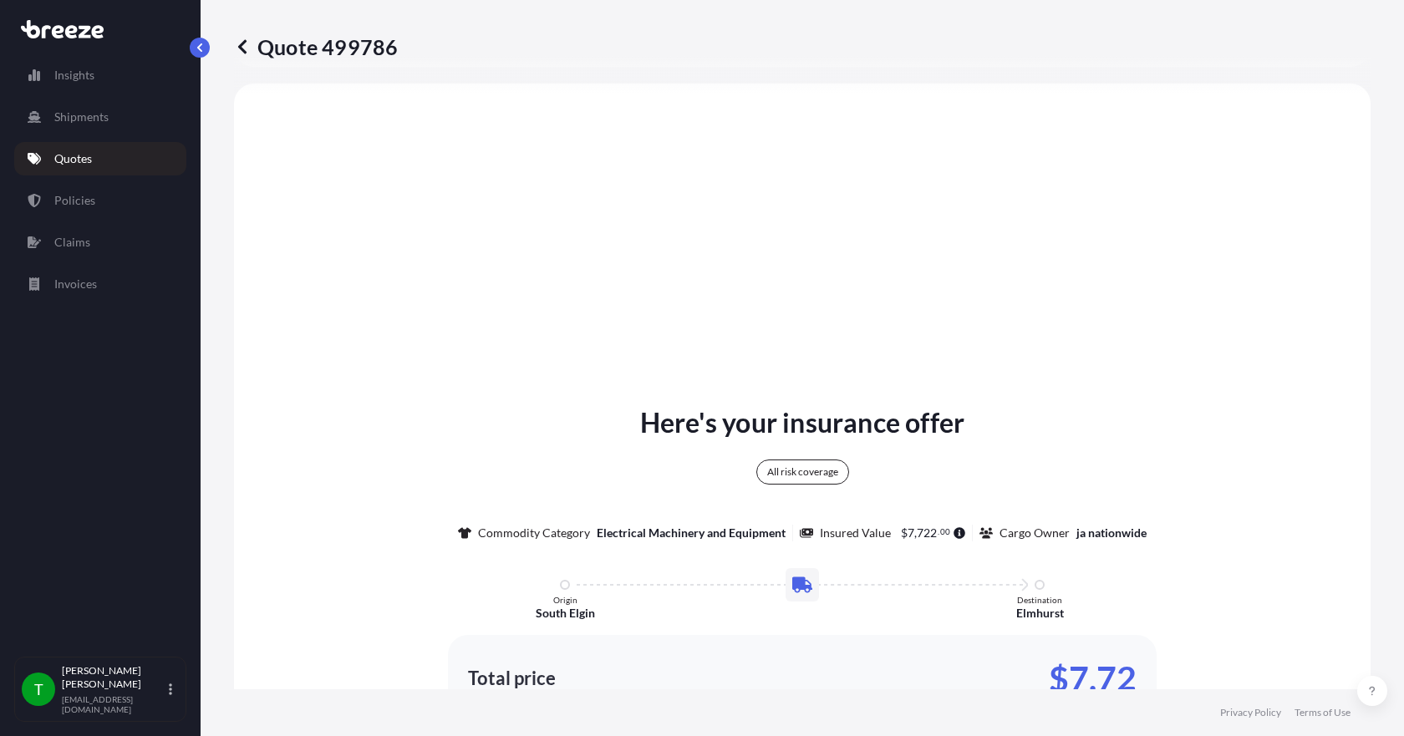  What do you see at coordinates (81, 117) in the screenshot?
I see `p: Shipments` at bounding box center [81, 117].